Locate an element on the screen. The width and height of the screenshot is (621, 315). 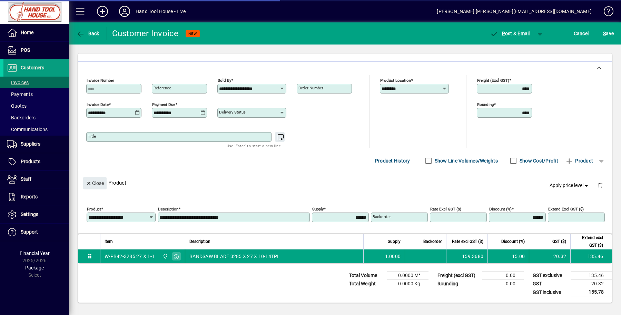
span: POS is located at coordinates (25, 50).